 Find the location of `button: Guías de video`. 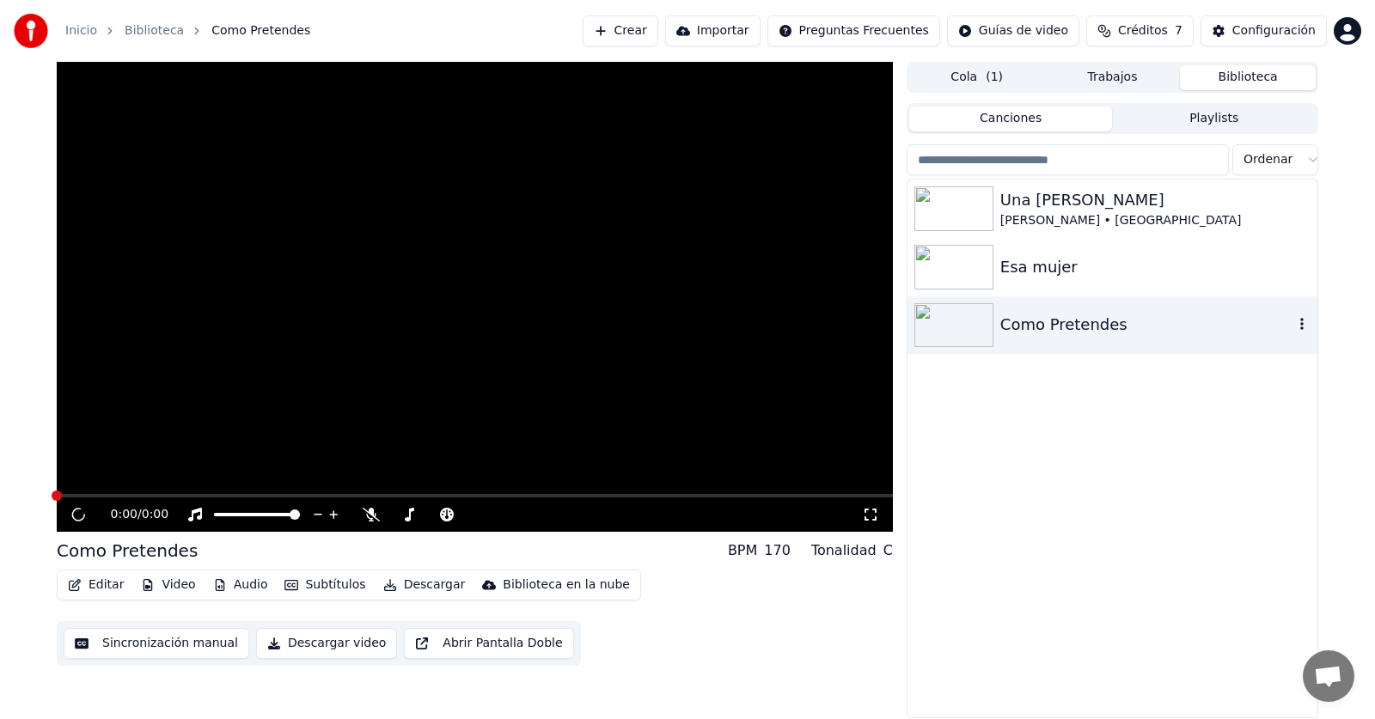

button: Guías de video is located at coordinates (1013, 31).